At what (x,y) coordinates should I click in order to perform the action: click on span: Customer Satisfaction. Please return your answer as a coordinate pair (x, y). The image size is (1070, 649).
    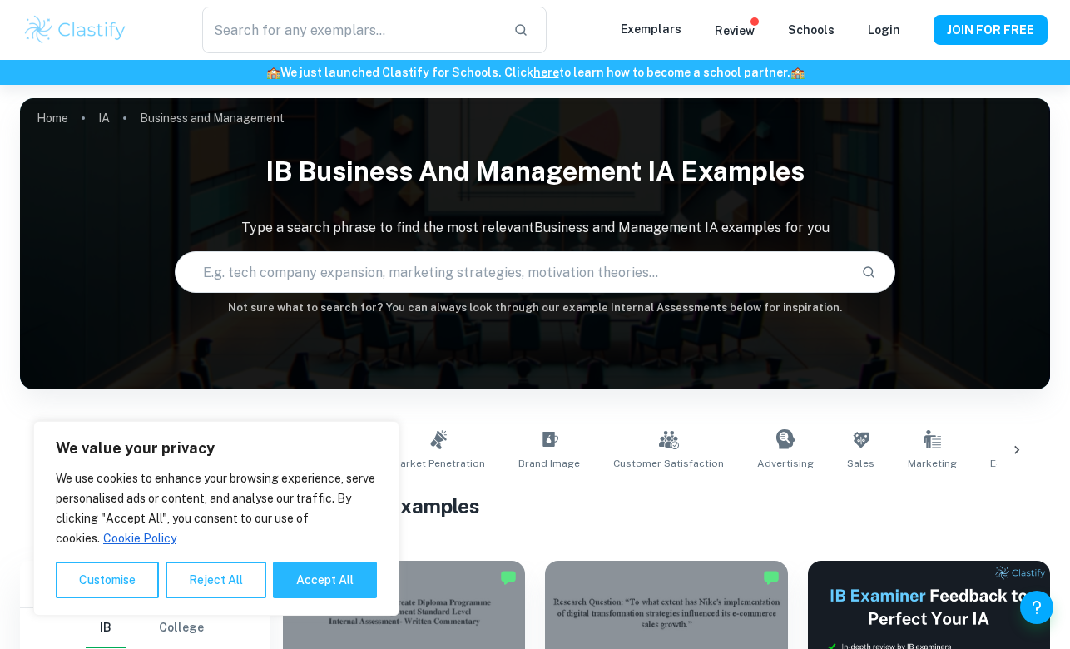
    Looking at the image, I should click on (668, 463).